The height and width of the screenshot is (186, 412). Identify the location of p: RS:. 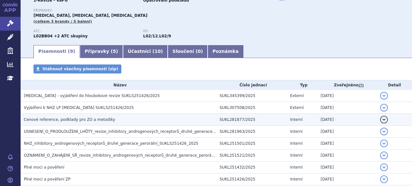
(195, 31).